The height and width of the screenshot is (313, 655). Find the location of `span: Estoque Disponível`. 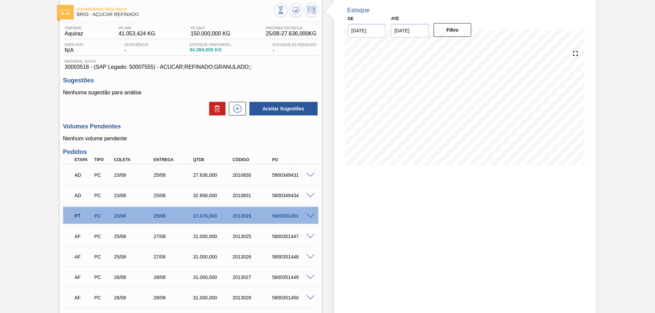

span: Estoque Disponível is located at coordinates (210, 45).